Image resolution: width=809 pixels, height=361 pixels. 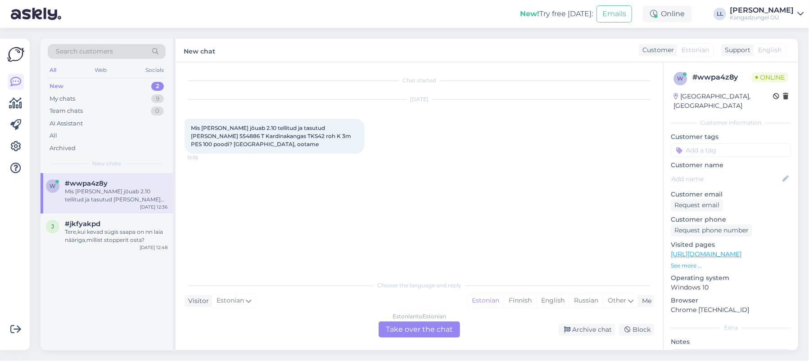 What do you see at coordinates (520, 301) in the screenshot?
I see `div: Finnish` at bounding box center [520, 301].